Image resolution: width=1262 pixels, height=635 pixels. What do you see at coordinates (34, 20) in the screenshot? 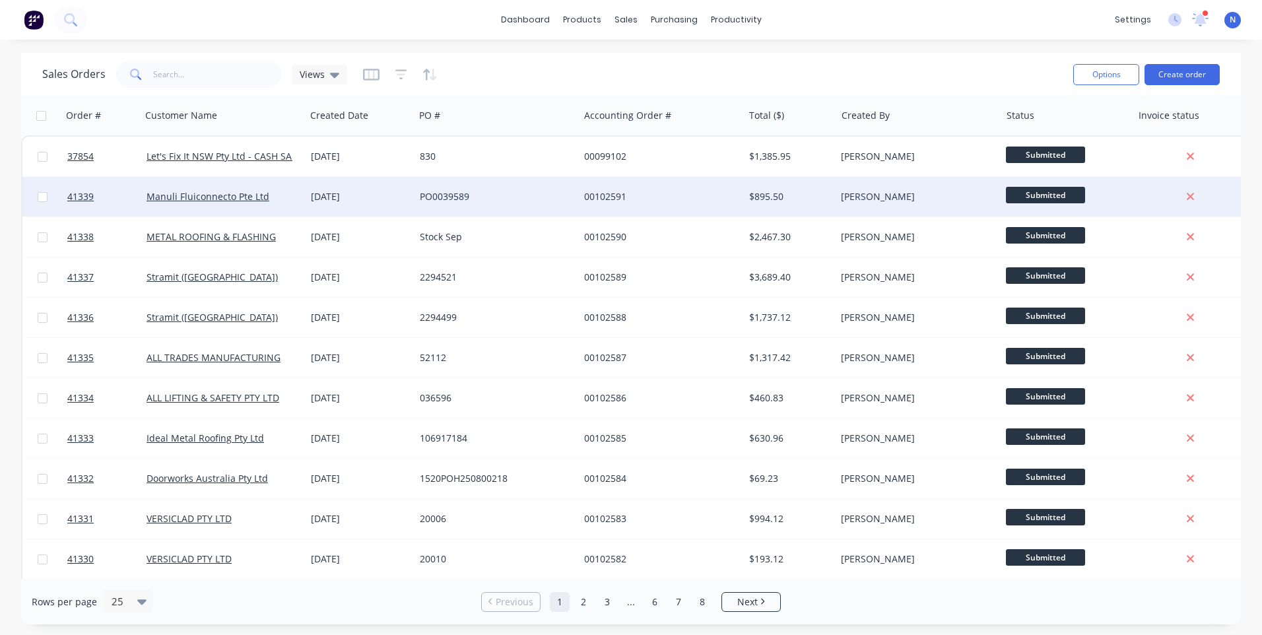
I see `img: Factory` at bounding box center [34, 20].